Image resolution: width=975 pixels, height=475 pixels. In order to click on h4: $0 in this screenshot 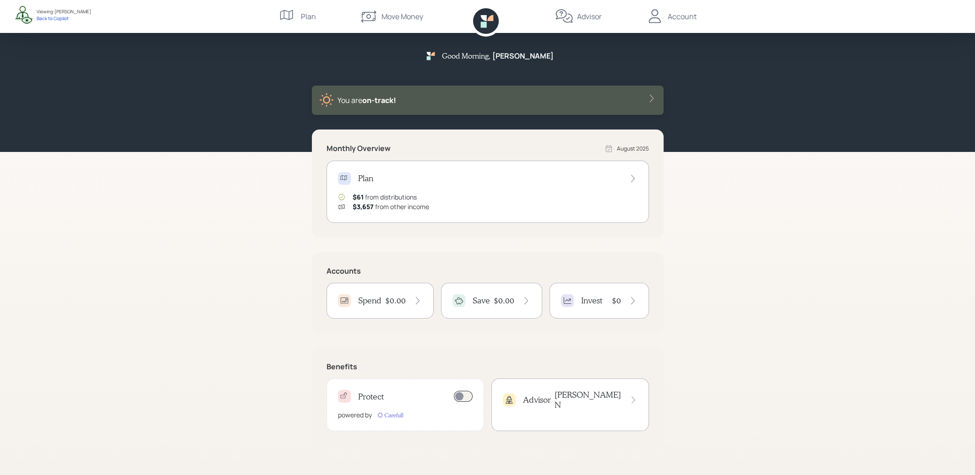, I will do `click(616, 301)`.